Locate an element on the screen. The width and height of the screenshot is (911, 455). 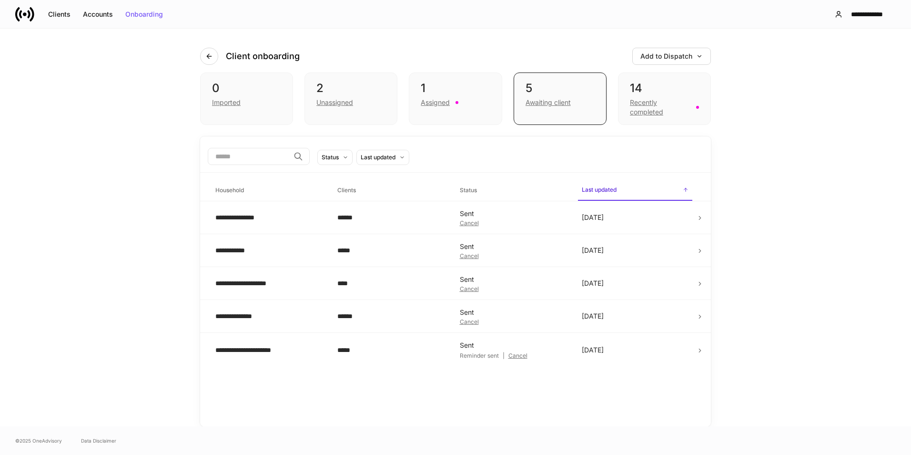
div: Awaiting client is located at coordinates (548, 102).